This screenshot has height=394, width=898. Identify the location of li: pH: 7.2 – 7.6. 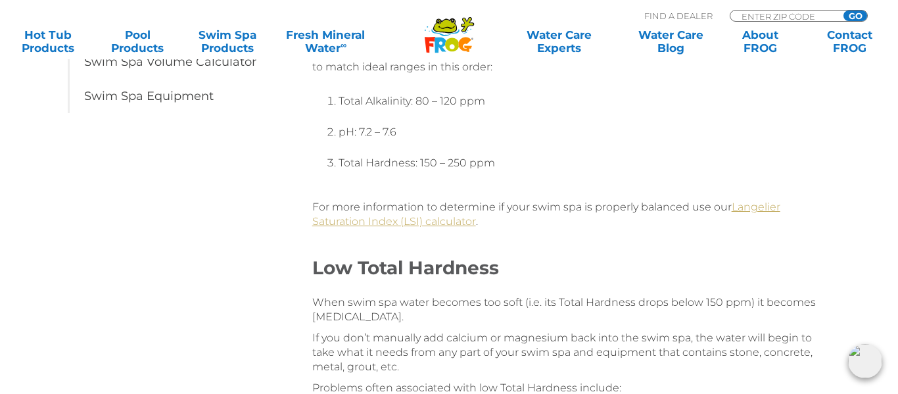
(583, 137).